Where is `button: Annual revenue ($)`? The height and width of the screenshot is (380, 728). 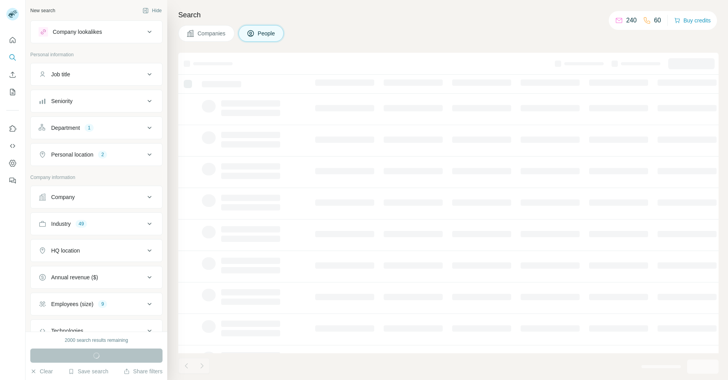 button: Annual revenue ($) is located at coordinates (96, 277).